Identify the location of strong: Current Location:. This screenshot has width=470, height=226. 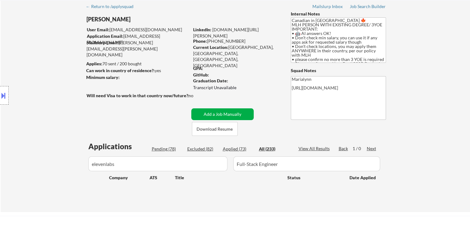
(211, 47).